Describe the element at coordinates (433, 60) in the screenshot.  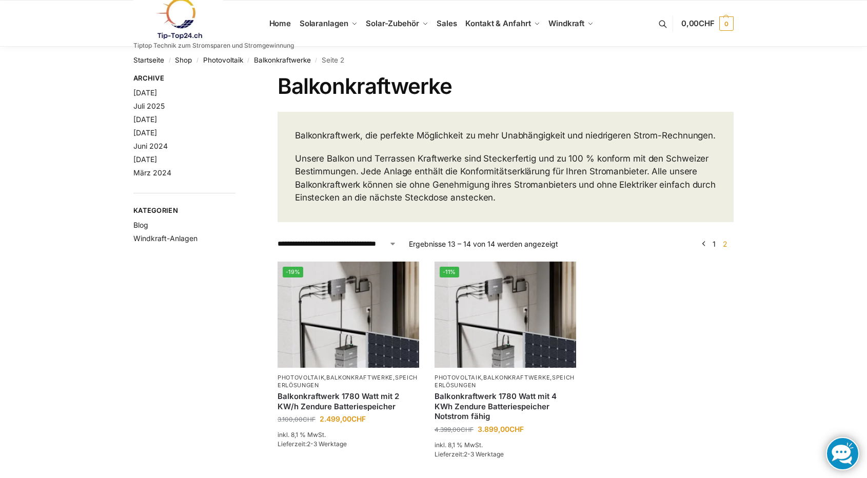
I see `nav: Breadcrumb` at that location.